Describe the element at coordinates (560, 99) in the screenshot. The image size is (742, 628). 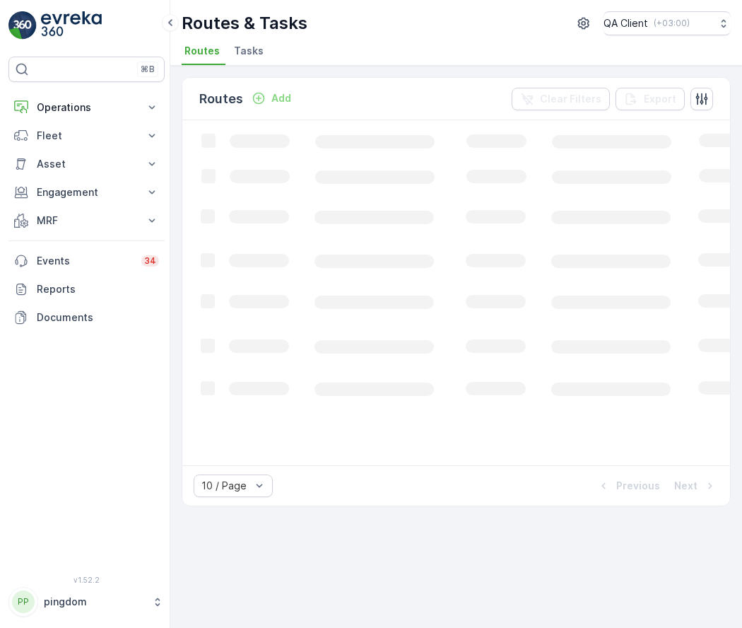
I see `button: Clear Filters` at that location.